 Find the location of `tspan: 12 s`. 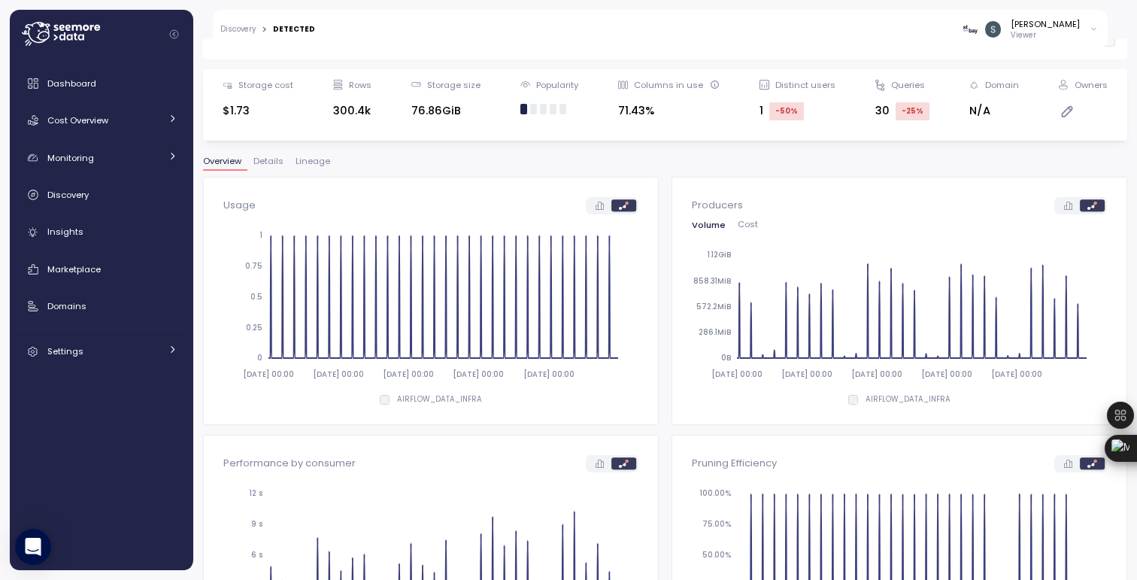

tspan: 12 s is located at coordinates (256, 493).